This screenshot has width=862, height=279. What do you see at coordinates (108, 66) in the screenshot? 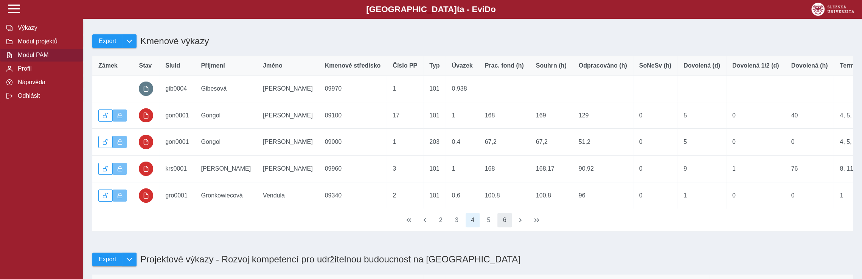
I see `span: Zámek` at bounding box center [108, 66].